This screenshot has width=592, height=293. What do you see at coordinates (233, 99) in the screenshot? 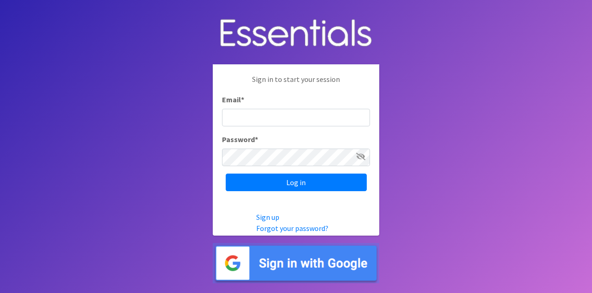
I see `label: Email` at bounding box center [233, 99].